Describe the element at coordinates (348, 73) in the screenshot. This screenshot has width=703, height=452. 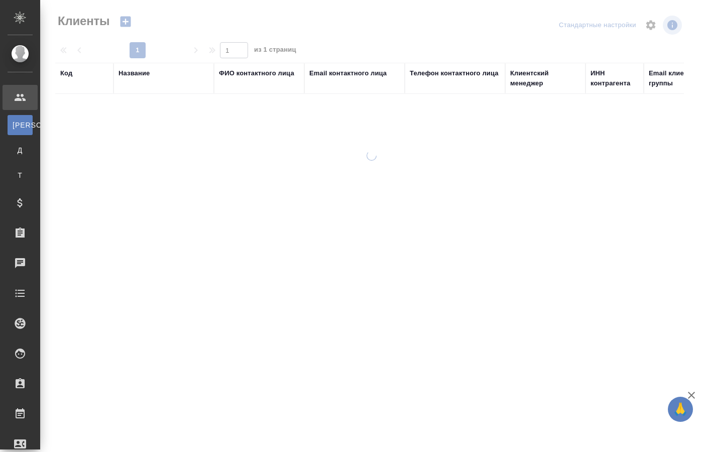
I see `div: Email контактного лица` at that location.